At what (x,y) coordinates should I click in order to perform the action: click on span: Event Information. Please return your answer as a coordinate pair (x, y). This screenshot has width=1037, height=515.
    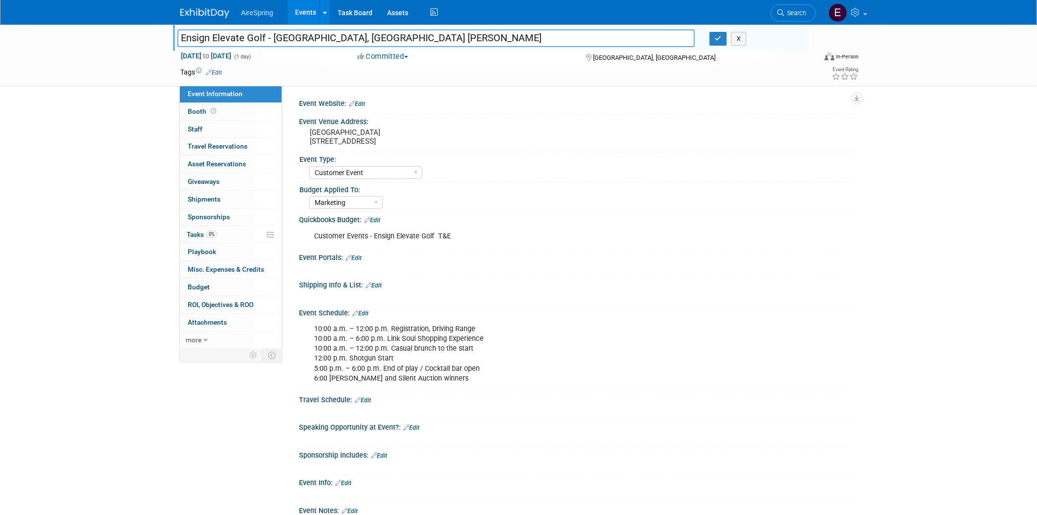
    Looking at the image, I should click on (215, 94).